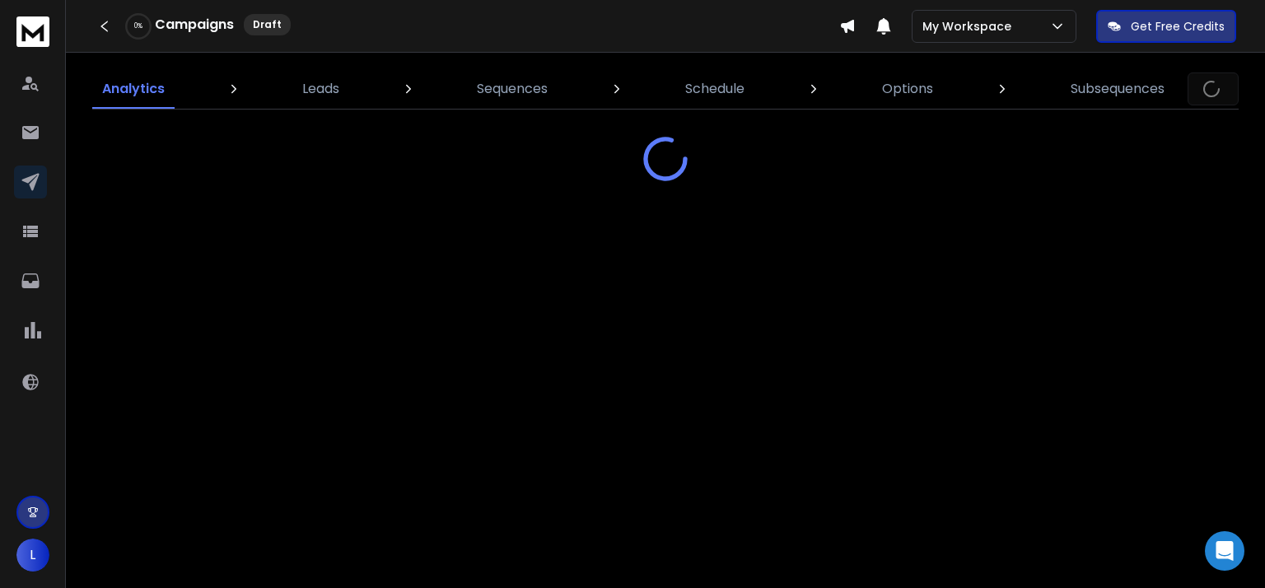  Describe the element at coordinates (715, 89) in the screenshot. I see `p: Schedule` at that location.